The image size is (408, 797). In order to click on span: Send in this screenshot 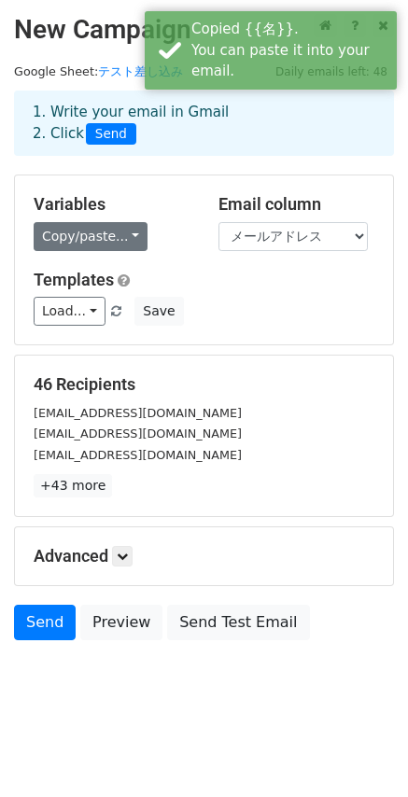, I will do `click(111, 134)`.